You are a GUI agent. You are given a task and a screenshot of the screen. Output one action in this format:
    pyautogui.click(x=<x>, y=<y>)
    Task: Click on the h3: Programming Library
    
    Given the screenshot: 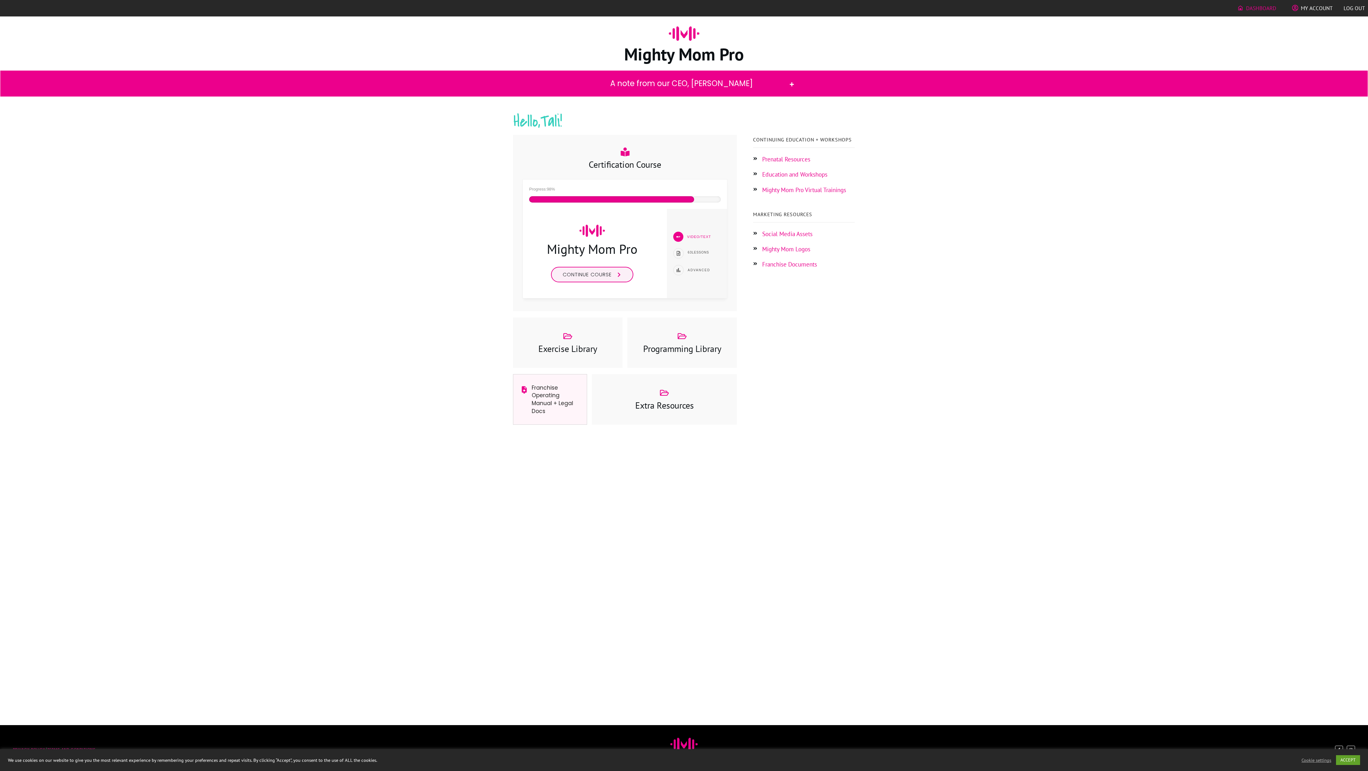 What is the action you would take?
    pyautogui.click(x=682, y=349)
    